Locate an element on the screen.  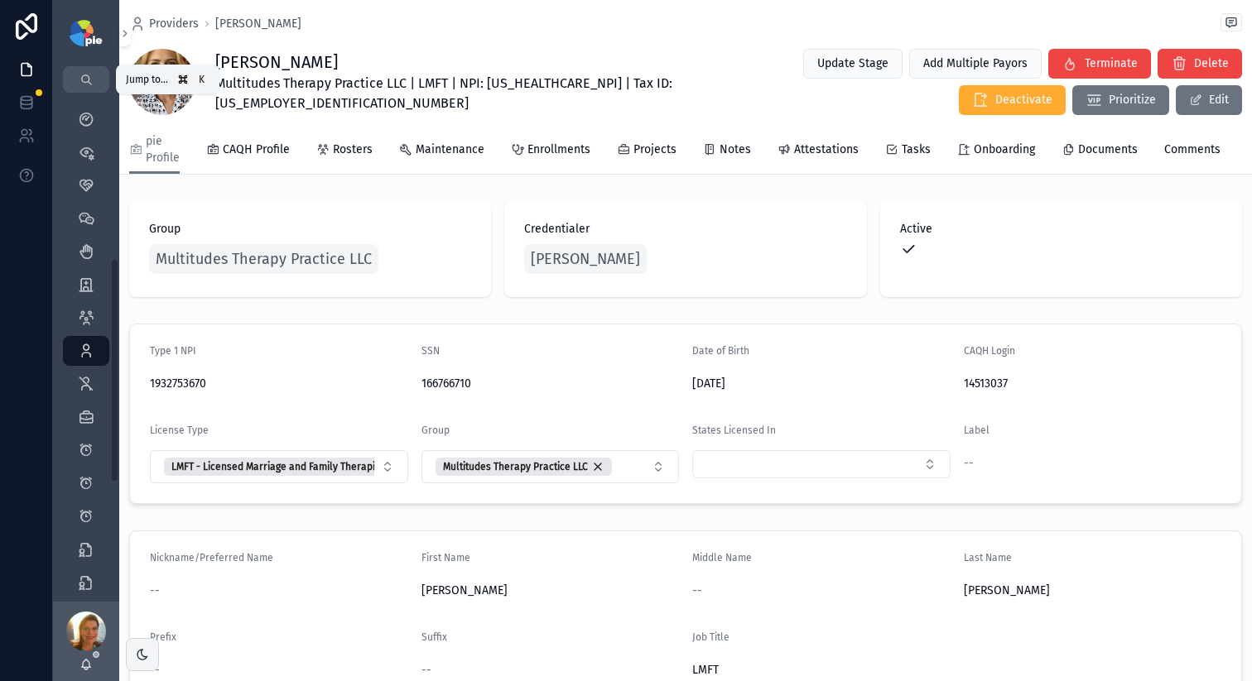
a: Providers is located at coordinates (164, 24).